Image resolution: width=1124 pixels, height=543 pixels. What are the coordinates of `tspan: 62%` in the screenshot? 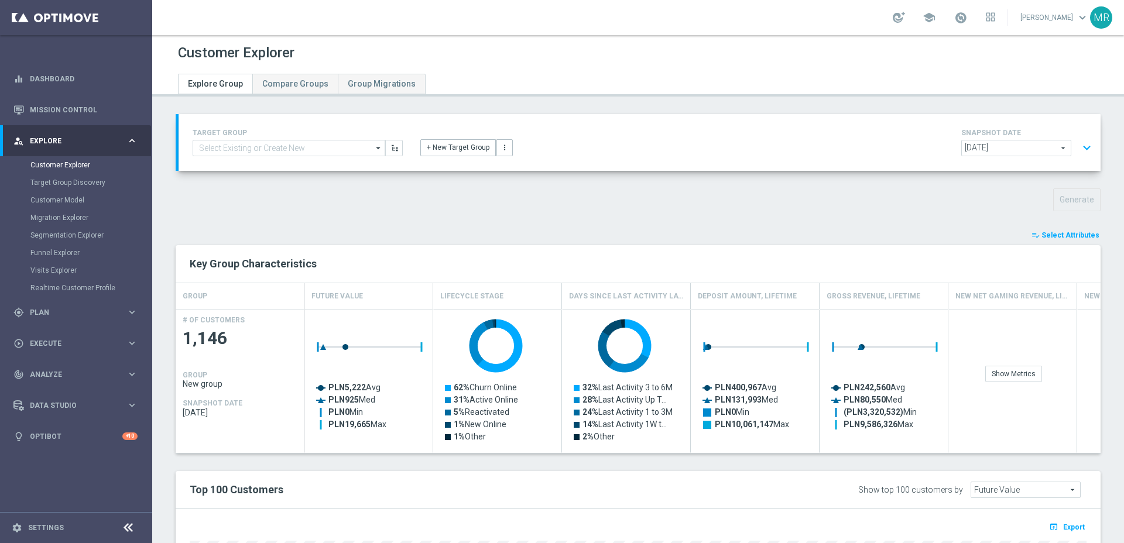 It's located at (461, 388).